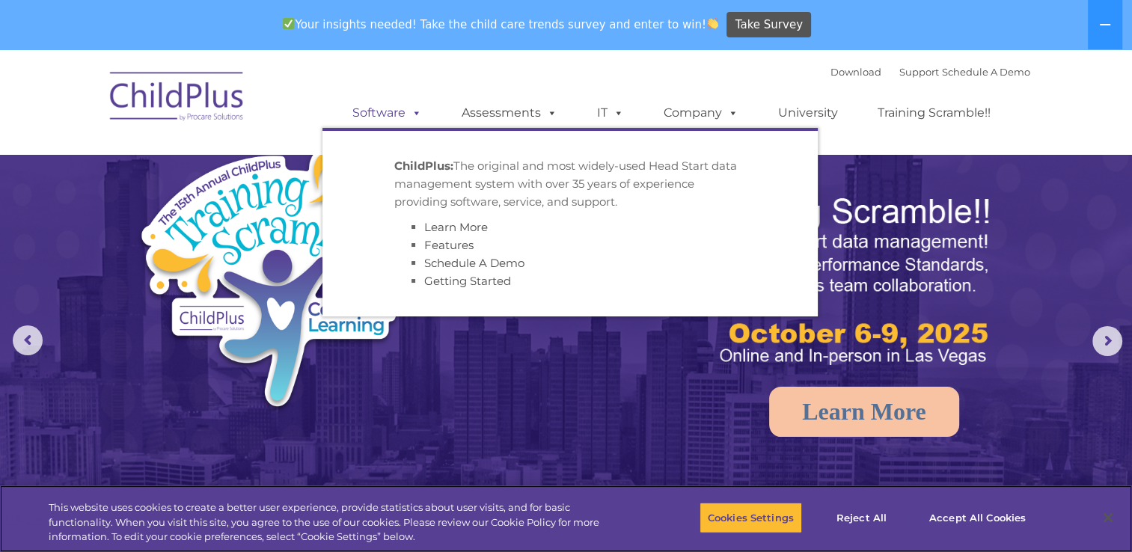  I want to click on img: ChildPlus by Procare Solutions, so click(177, 99).